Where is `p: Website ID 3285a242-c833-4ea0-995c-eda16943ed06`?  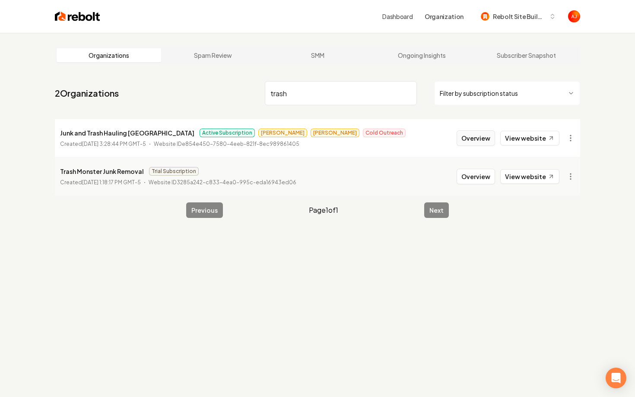 p: Website ID 3285a242-c833-4ea0-995c-eda16943ed06 is located at coordinates (222, 183).